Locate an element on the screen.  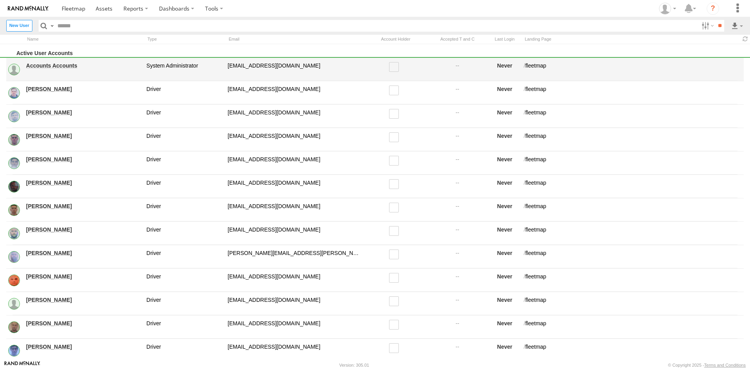
div: Account Holder is located at coordinates (396, 39).